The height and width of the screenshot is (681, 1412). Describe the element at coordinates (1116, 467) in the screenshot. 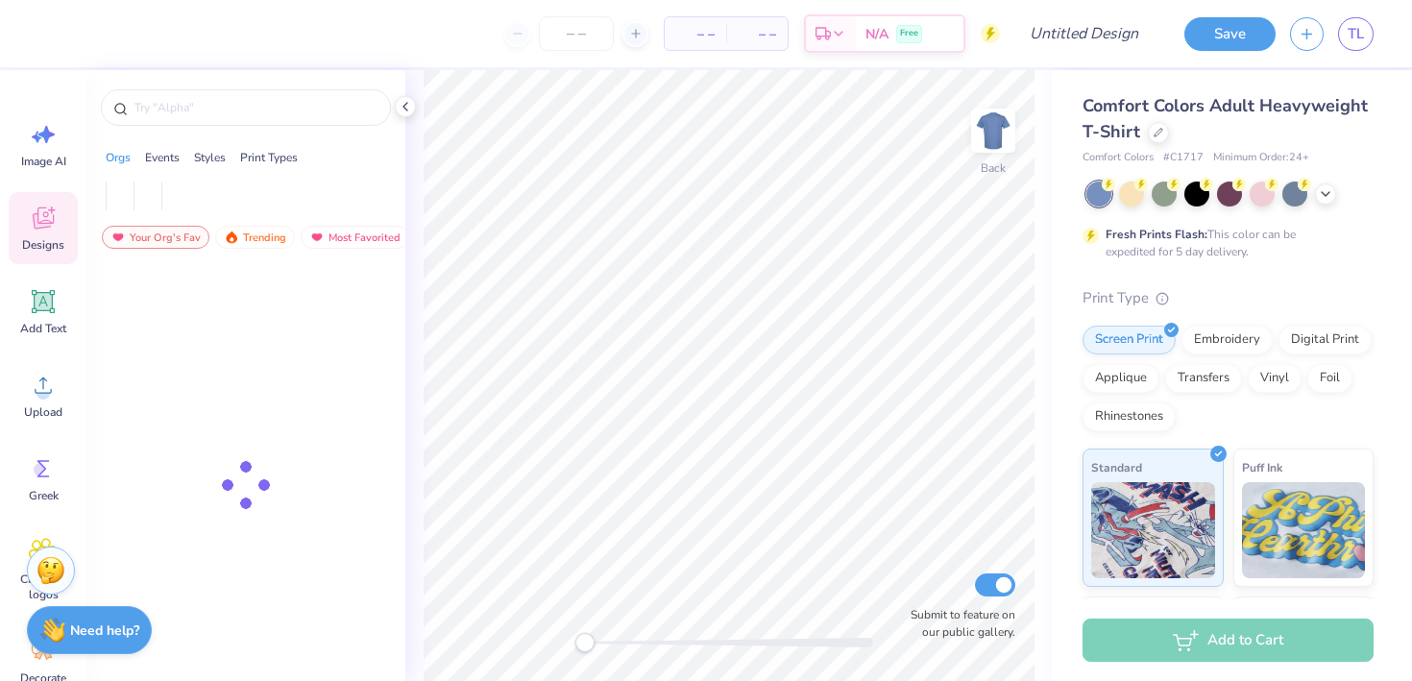

I see `span: Standard` at that location.